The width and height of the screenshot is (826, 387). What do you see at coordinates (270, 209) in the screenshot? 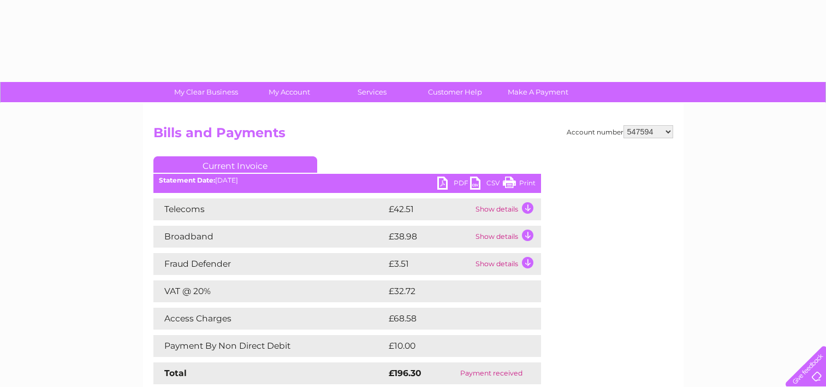
I see `td: Telecoms` at bounding box center [270, 209].